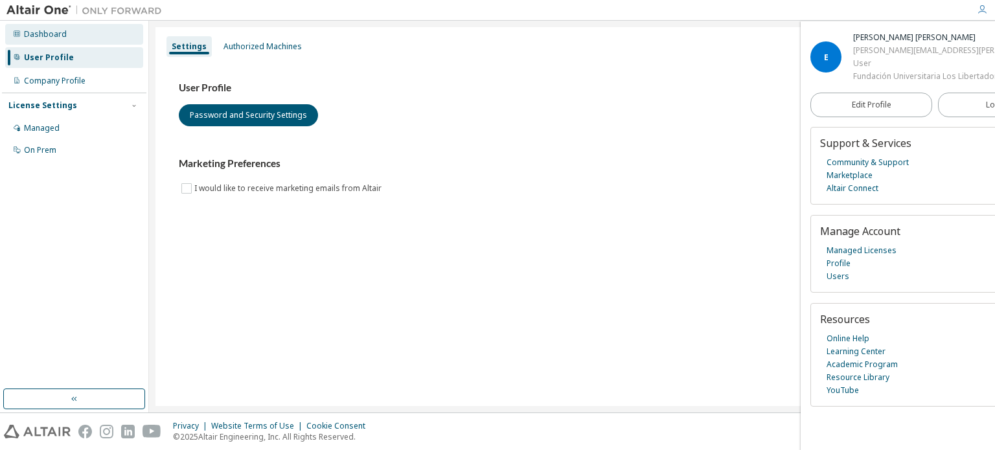 The image size is (995, 450). Describe the element at coordinates (838, 264) in the screenshot. I see `a: Profile` at that location.